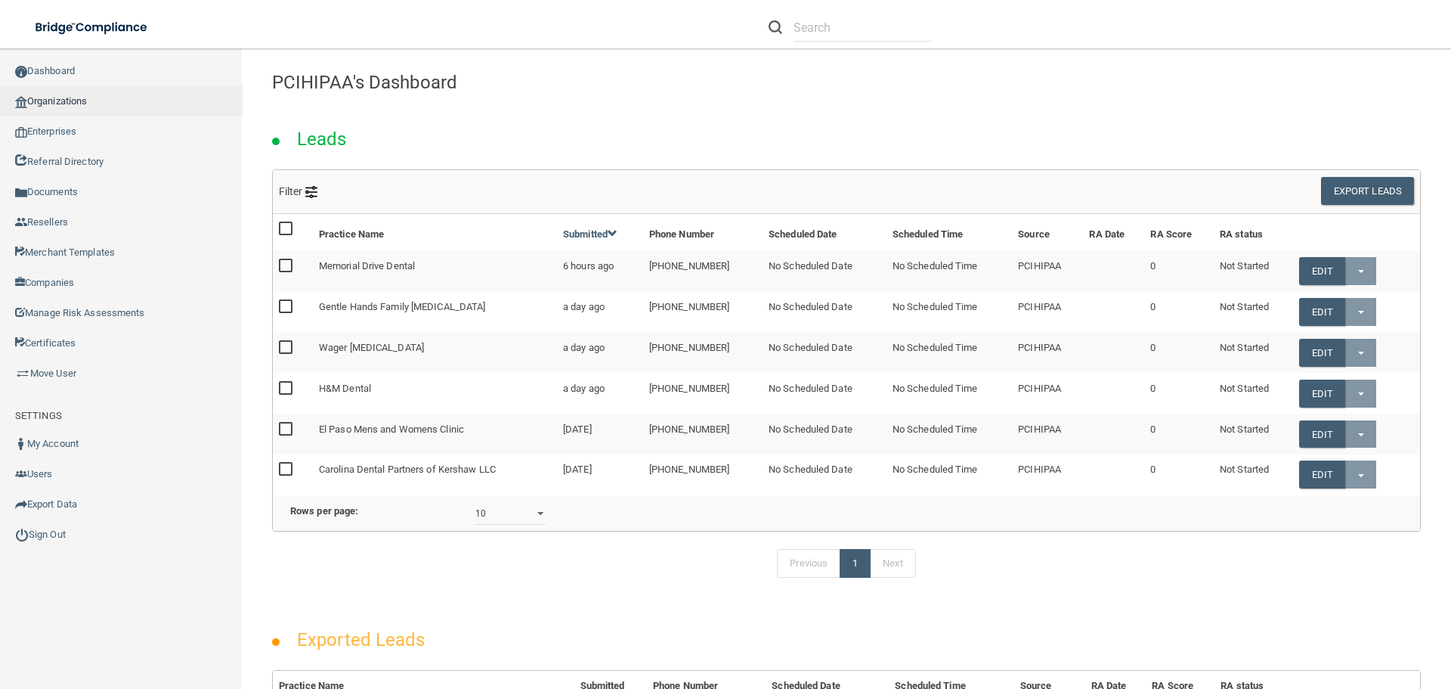 This screenshot has height=689, width=1451. What do you see at coordinates (92, 27) in the screenshot?
I see `img: bridge_compliance_login_screen.278c3ca4.svg` at bounding box center [92, 27].